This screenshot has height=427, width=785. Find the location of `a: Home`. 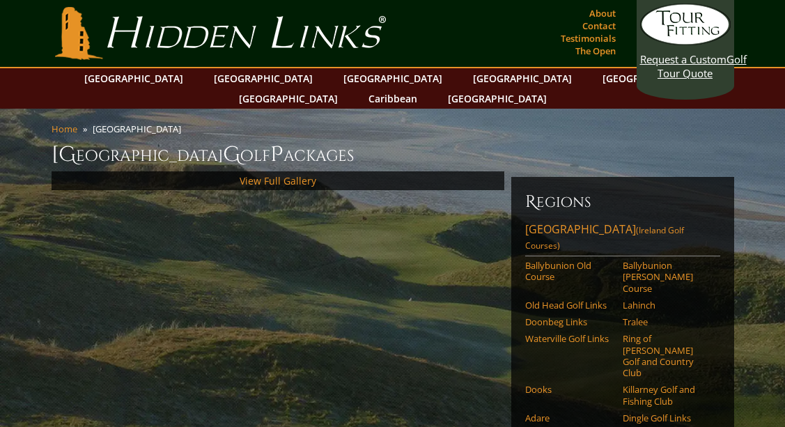

a: Home is located at coordinates (64, 129).